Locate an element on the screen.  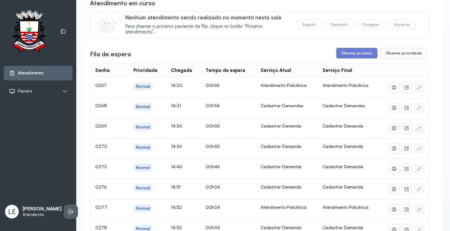
span: Atendimento is located at coordinates (31, 73).